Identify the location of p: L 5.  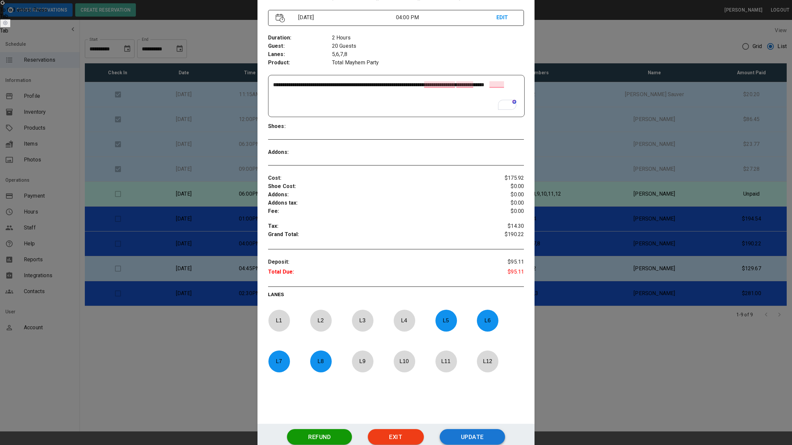
(446, 320).